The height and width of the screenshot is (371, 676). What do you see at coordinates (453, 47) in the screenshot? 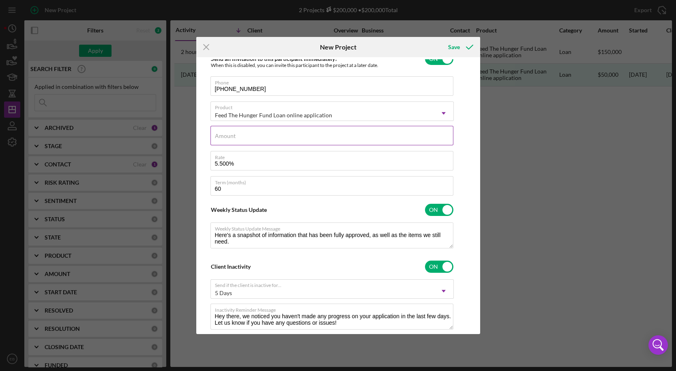
I see `div: Save` at bounding box center [453, 47].